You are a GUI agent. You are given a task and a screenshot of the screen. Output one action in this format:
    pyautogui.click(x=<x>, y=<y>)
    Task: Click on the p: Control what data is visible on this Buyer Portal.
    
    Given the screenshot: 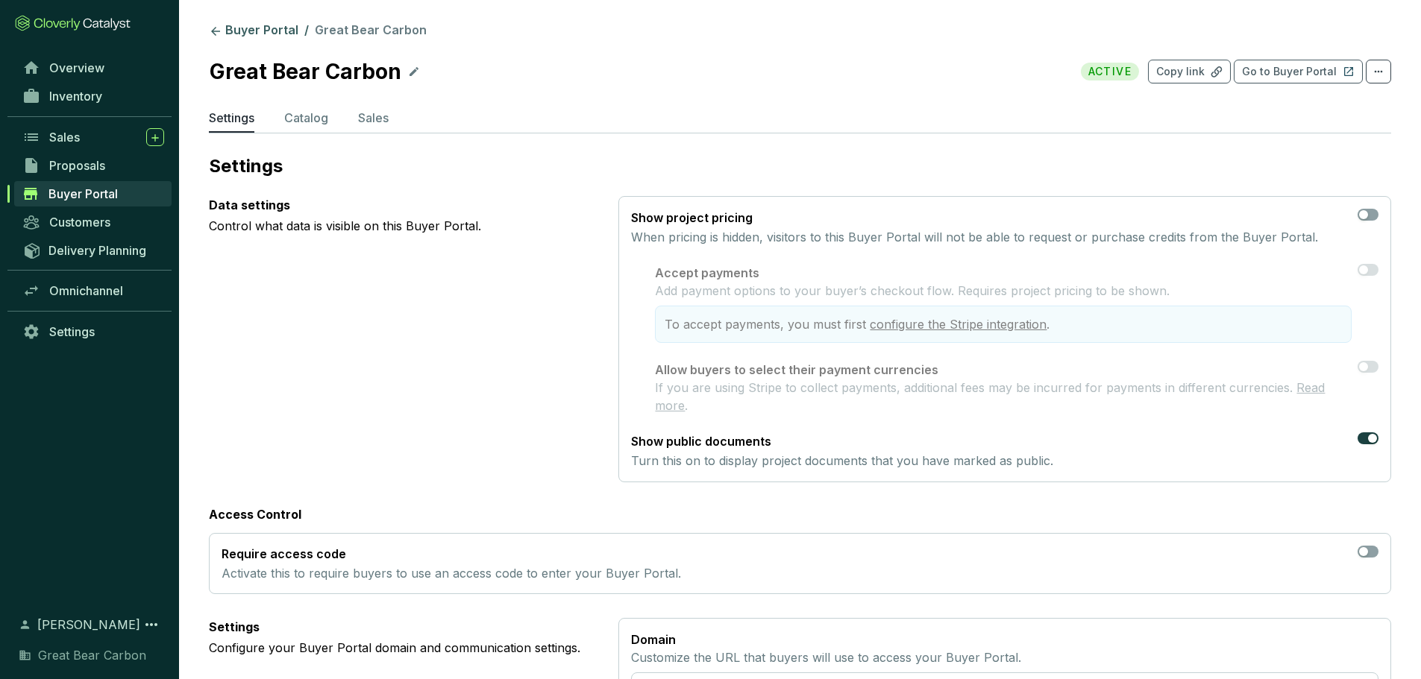 What is the action you would take?
    pyautogui.click(x=401, y=226)
    